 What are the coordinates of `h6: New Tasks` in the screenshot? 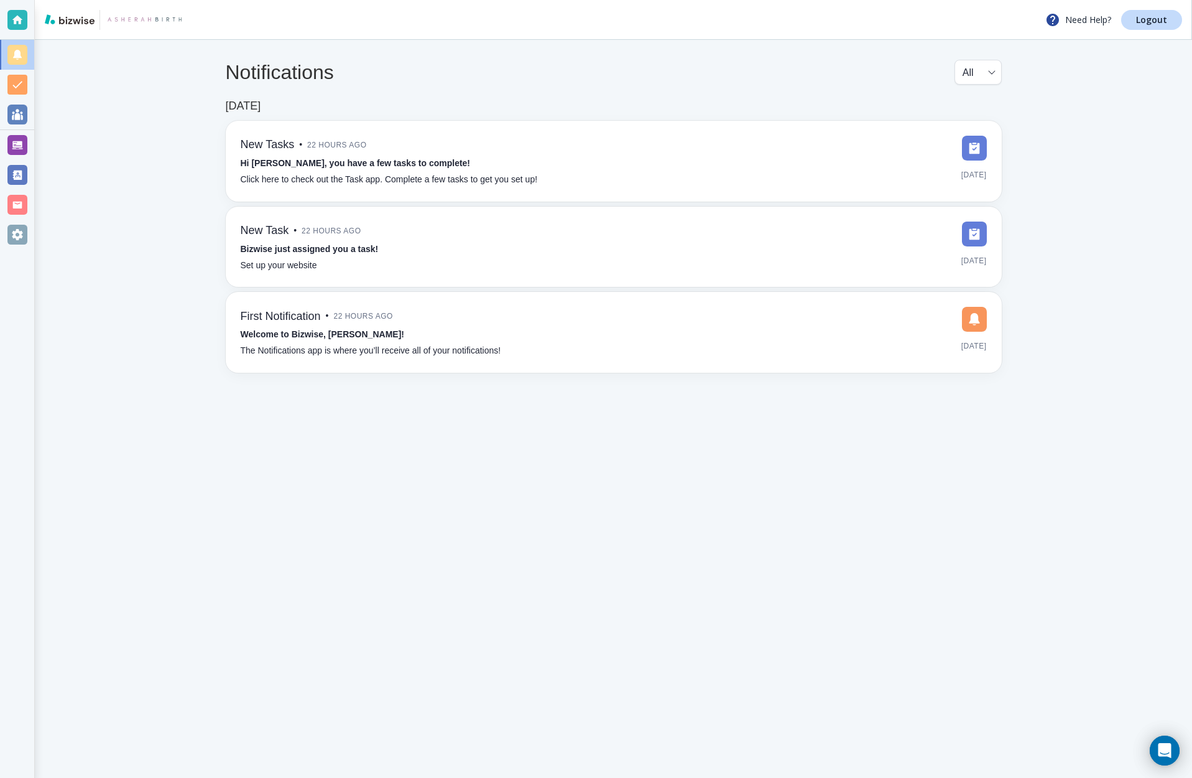 It's located at (267, 145).